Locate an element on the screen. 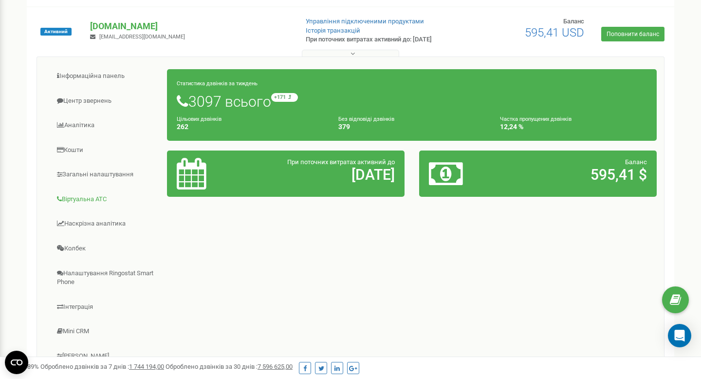 This screenshot has width=701, height=379. a: Загальні налаштування is located at coordinates (106, 174).